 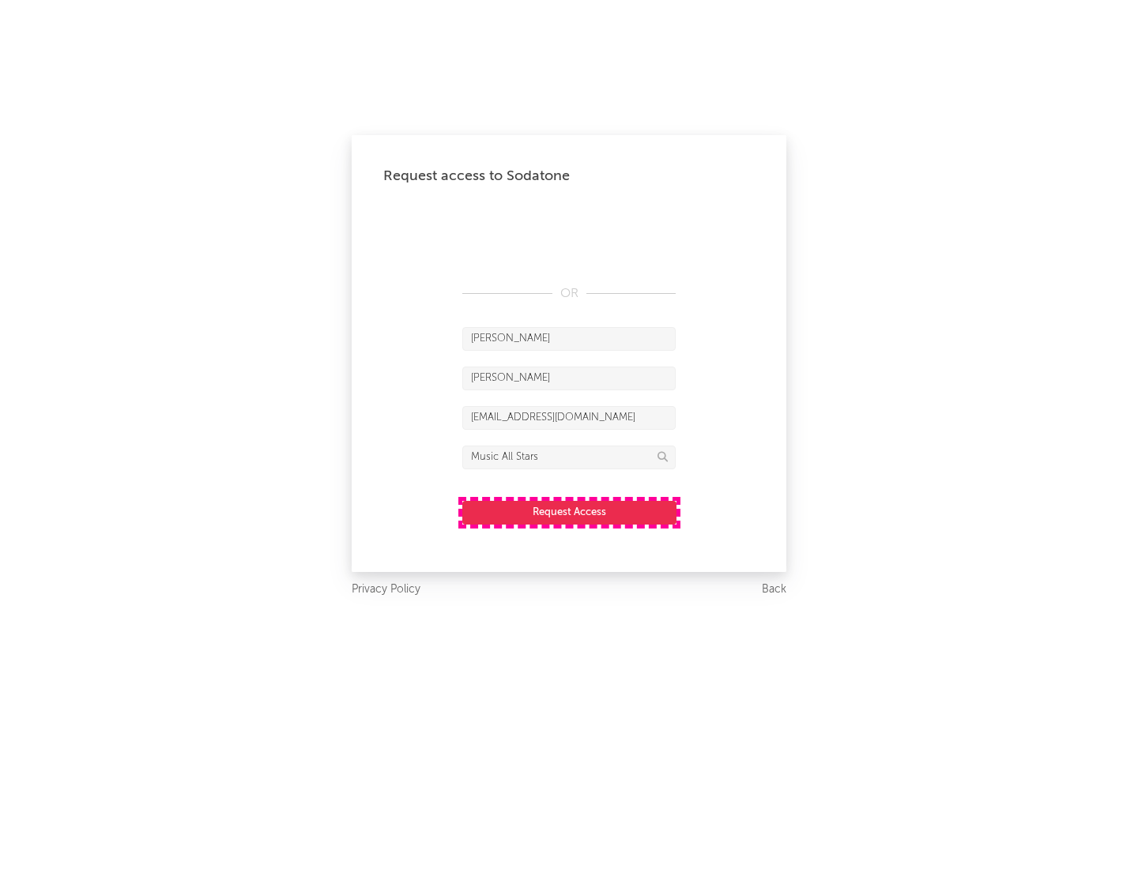 What do you see at coordinates (569, 418) in the screenshot?
I see `input: Email` at bounding box center [569, 418].